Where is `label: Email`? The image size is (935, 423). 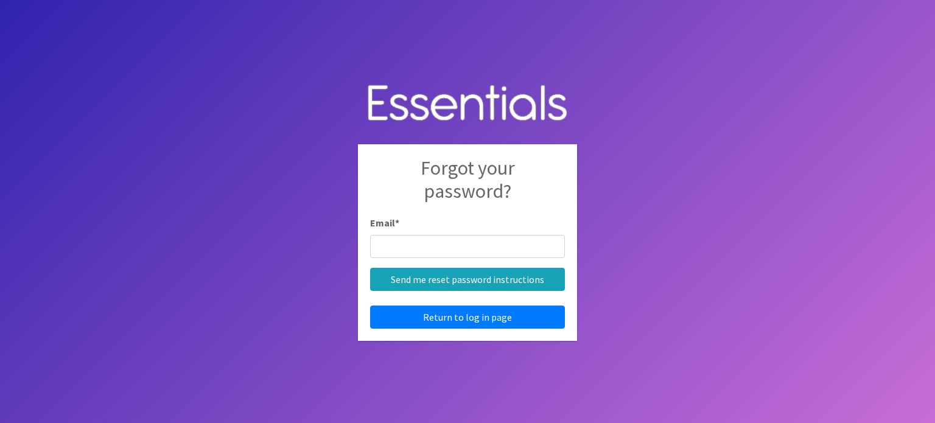
label: Email is located at coordinates (385, 223).